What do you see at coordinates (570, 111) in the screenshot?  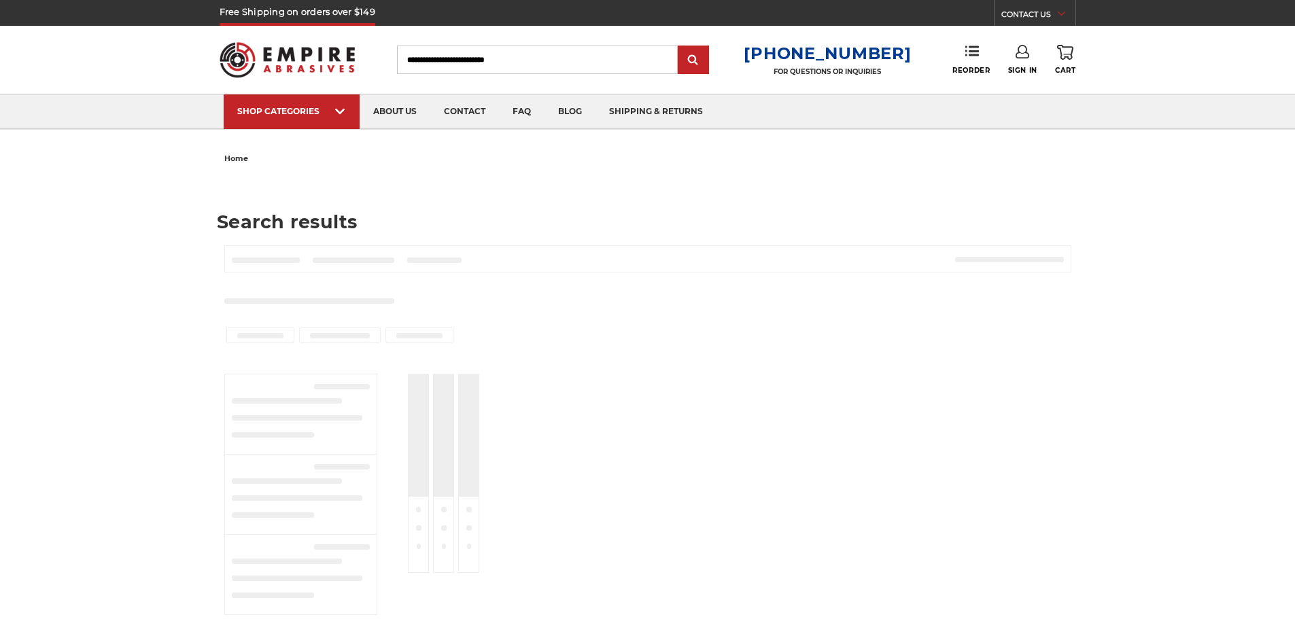 I see `a: blog` at bounding box center [570, 111].